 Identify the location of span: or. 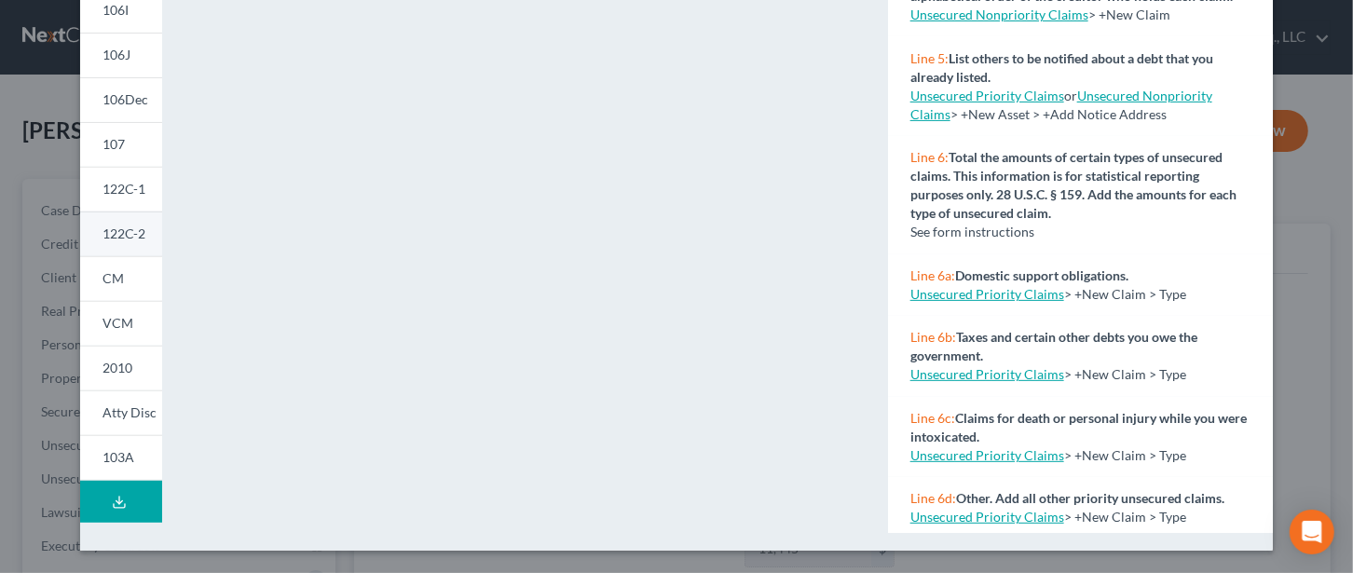
(993, 95).